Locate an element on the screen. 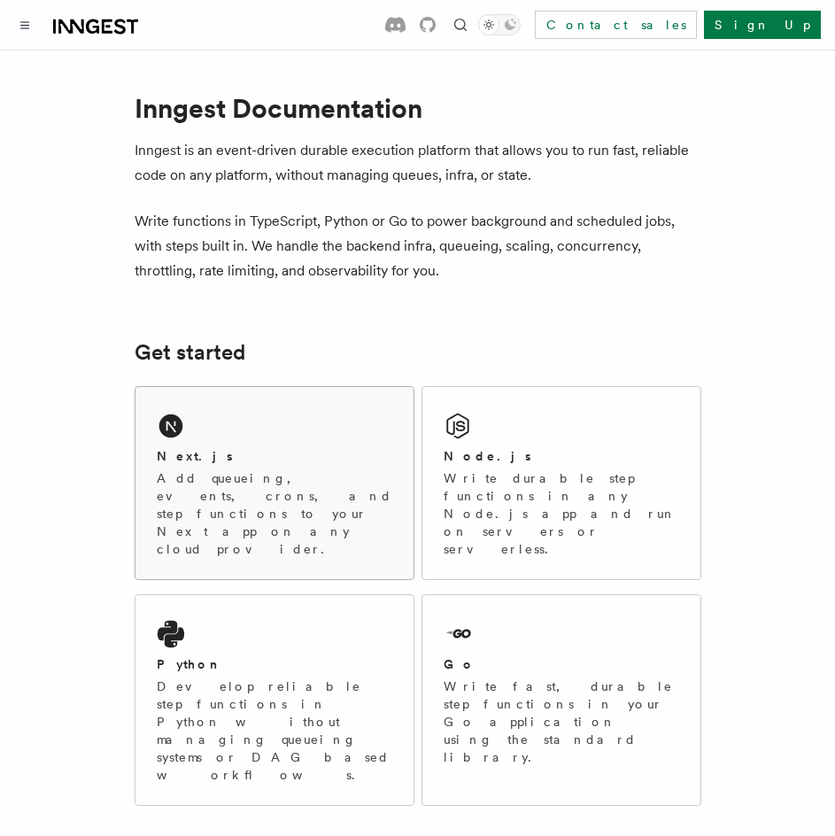  a: Sign Up is located at coordinates (762, 25).